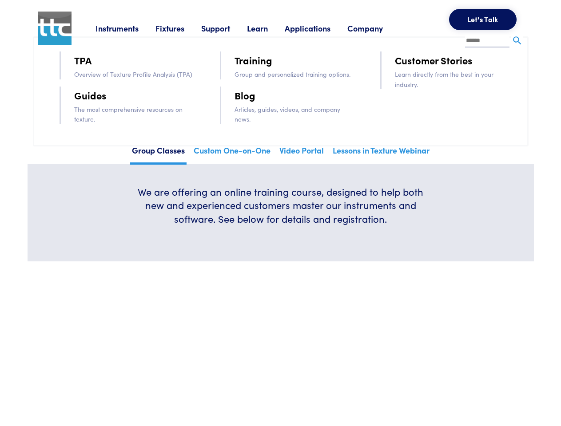 This screenshot has height=426, width=561. What do you see at coordinates (55, 28) in the screenshot?
I see `img: ttc_logo_1x1_v1.0.png` at bounding box center [55, 28].